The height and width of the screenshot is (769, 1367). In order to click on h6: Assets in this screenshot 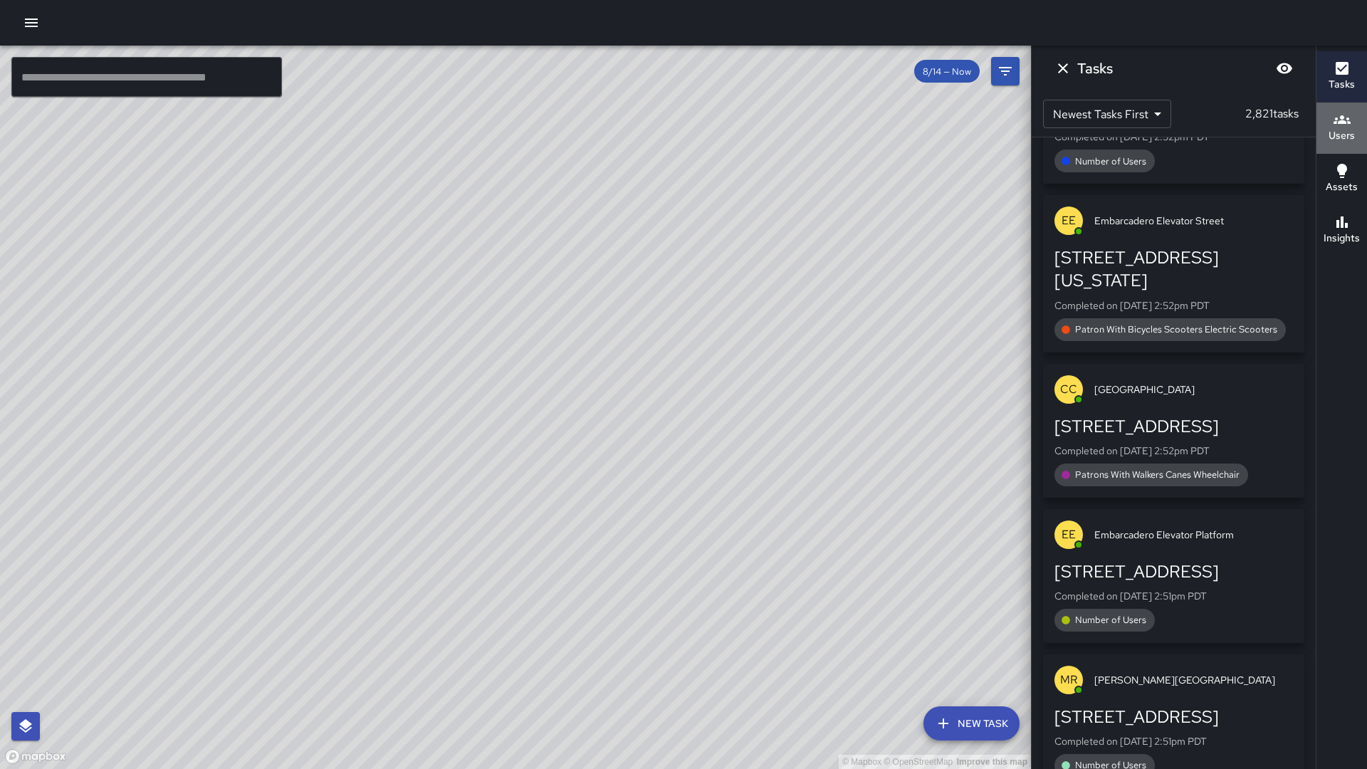, I will do `click(1341, 187)`.